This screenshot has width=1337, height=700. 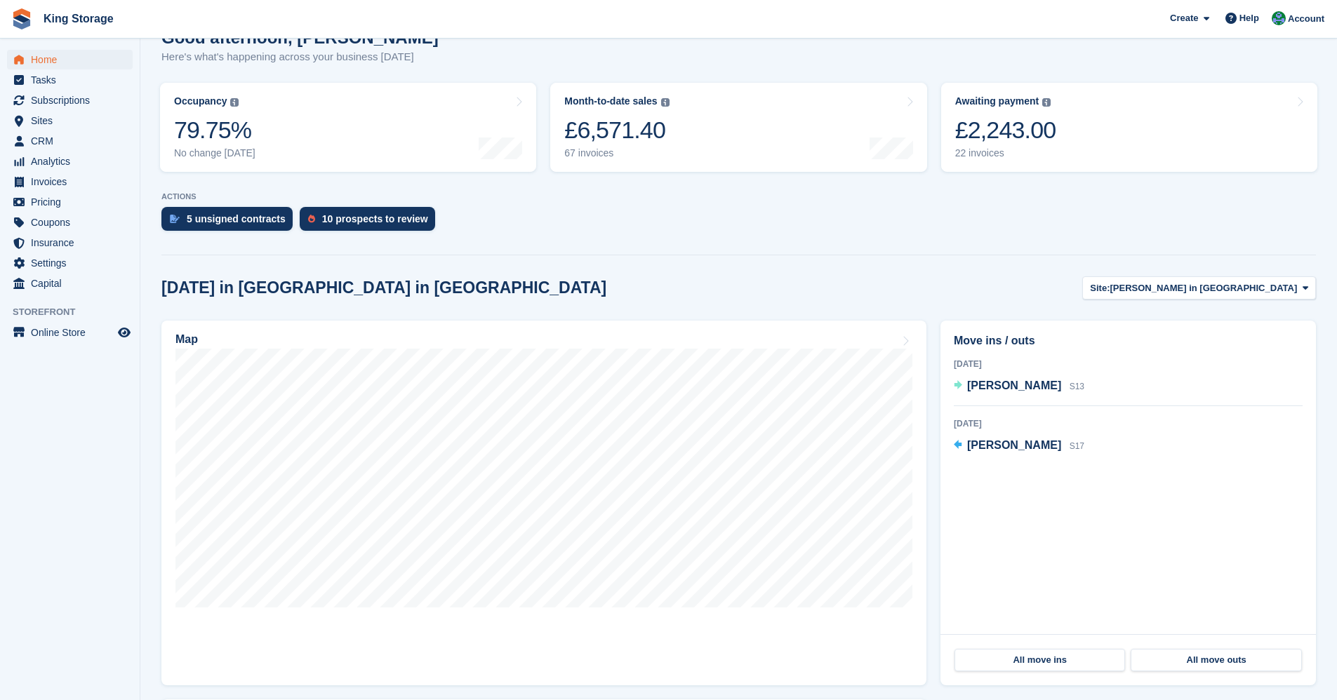 What do you see at coordinates (215, 130) in the screenshot?
I see `div: 79.75%` at bounding box center [215, 130].